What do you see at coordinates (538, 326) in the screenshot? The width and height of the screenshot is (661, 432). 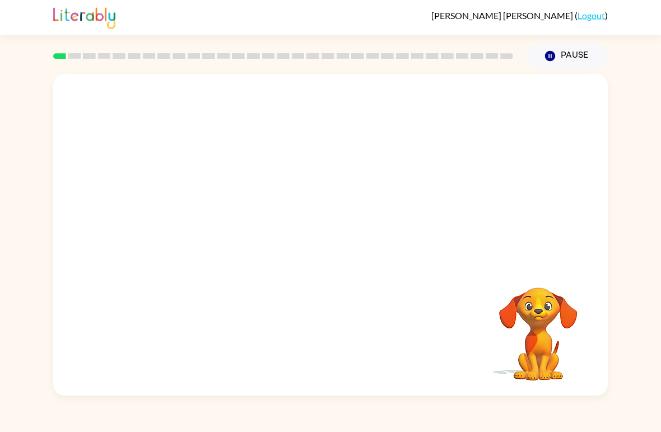 I see `video: Your browser must support playing .mp4 files to use Literably. Please try using another browser.` at bounding box center [538, 326].